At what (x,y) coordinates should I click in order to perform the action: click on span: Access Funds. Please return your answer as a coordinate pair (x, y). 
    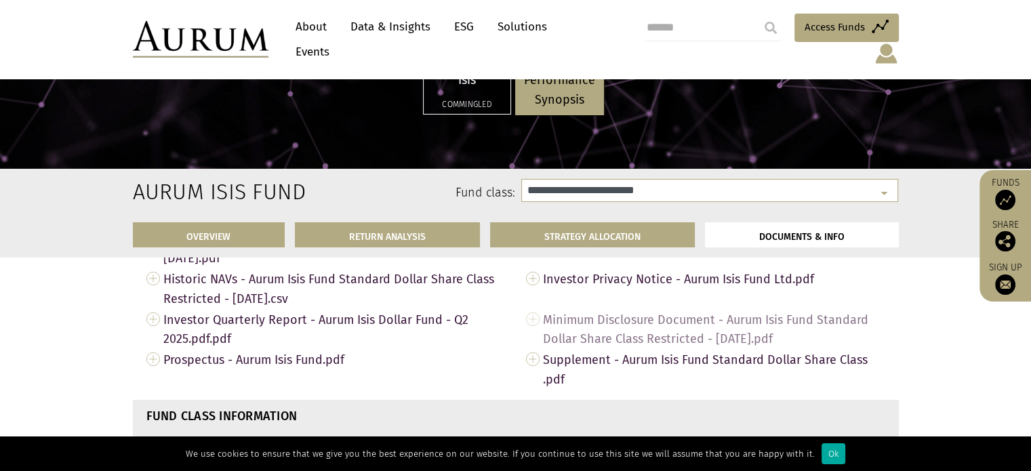
    Looking at the image, I should click on (834, 27).